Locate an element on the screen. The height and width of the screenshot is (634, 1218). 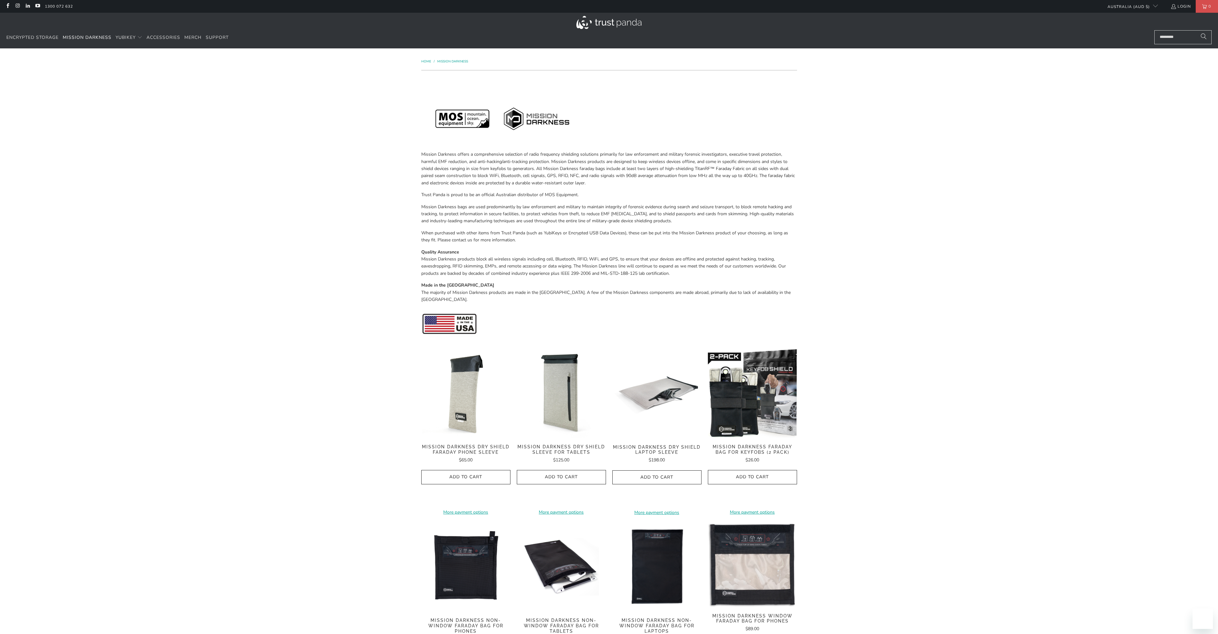
span: Mission Darkness Non-Window Faraday Bag for Tablets is located at coordinates (562, 626).